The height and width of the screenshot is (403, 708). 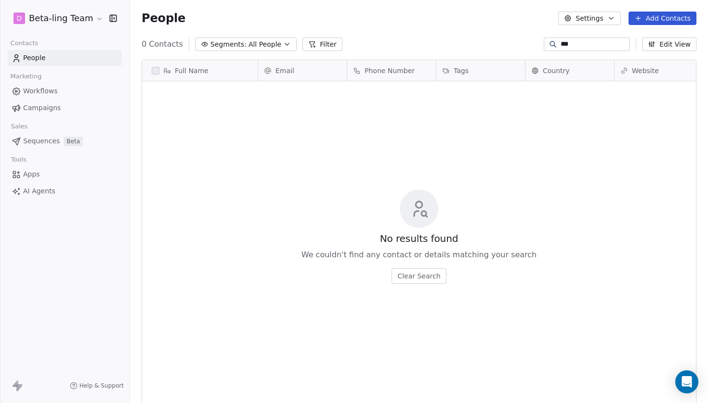 What do you see at coordinates (24, 43) in the screenshot?
I see `span: Contacts` at bounding box center [24, 43].